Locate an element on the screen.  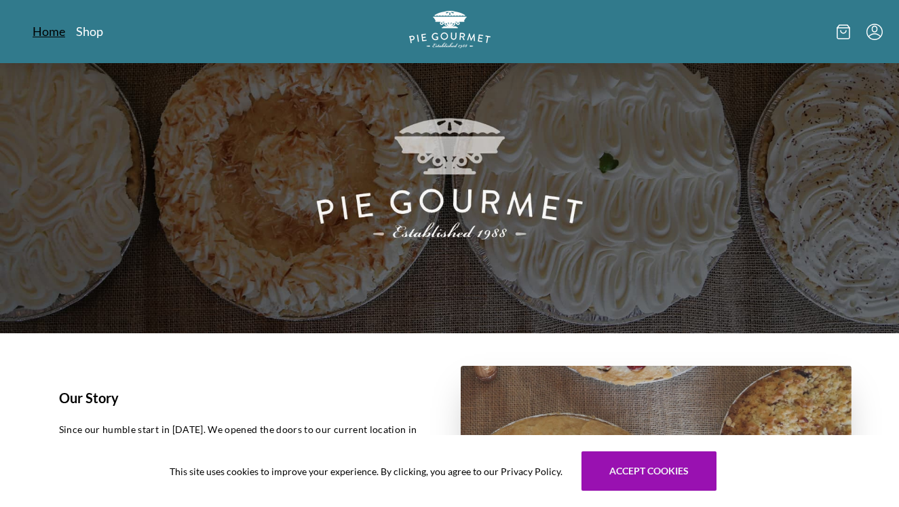
img: logo is located at coordinates (450, 29).